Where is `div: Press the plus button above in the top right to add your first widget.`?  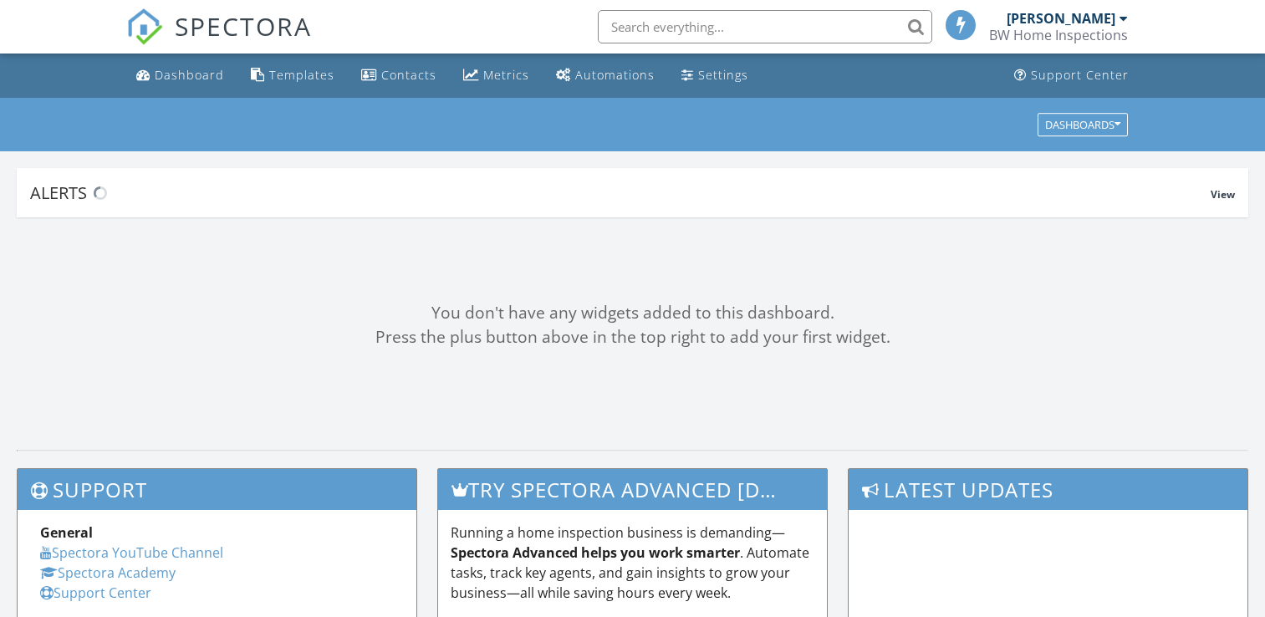 div: Press the plus button above in the top right to add your first widget. is located at coordinates (632, 337).